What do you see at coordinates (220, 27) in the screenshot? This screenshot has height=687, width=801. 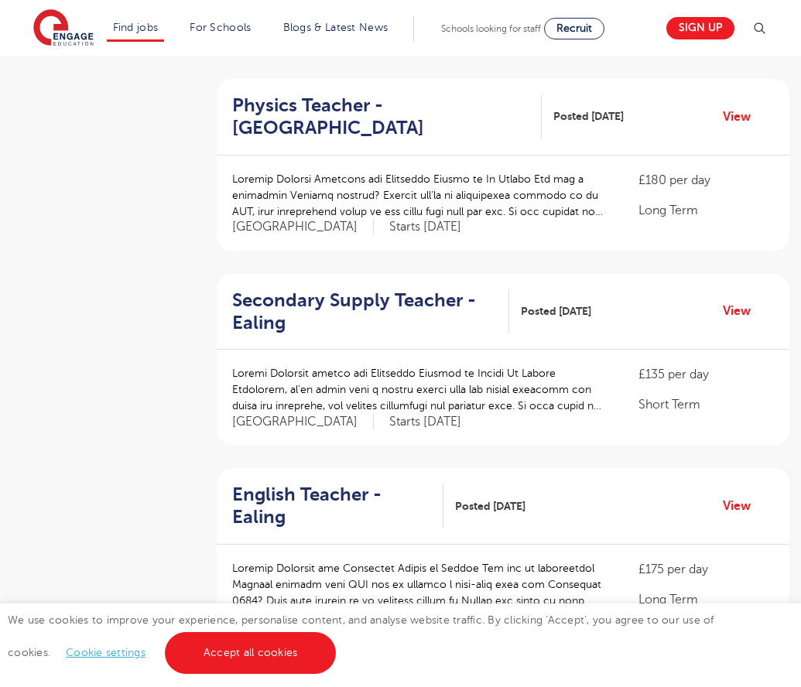 I see `a: For Schools` at bounding box center [220, 27].